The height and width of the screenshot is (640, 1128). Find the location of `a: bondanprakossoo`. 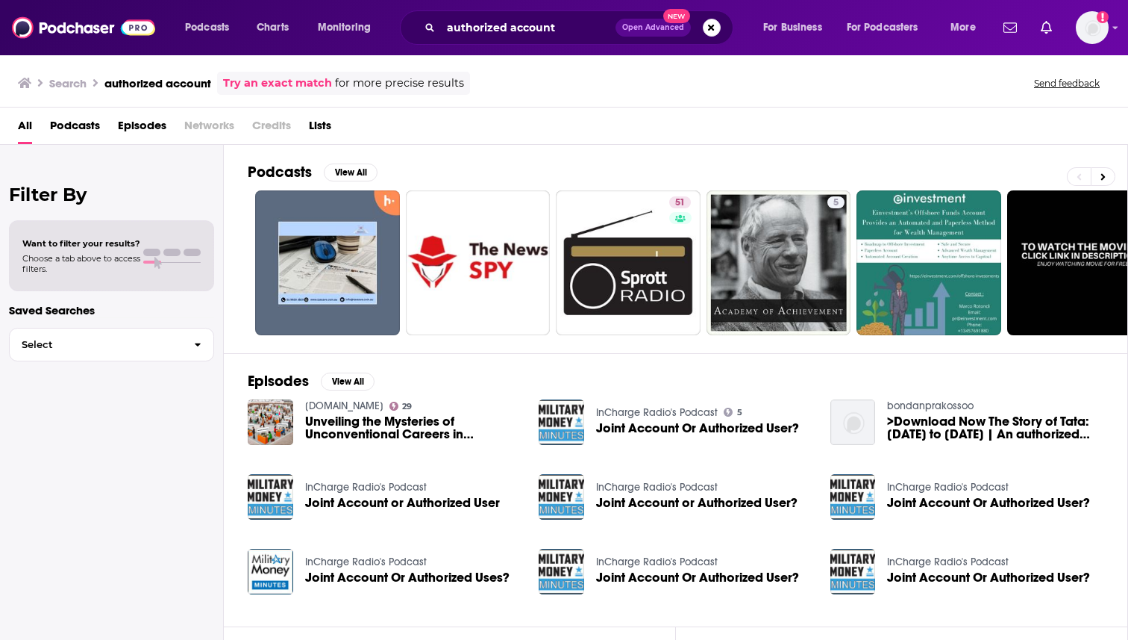

a: bondanprakossoo is located at coordinates (931, 405).